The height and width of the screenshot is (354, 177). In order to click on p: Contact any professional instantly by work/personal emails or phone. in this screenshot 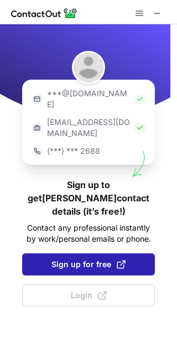, I will do `click(89, 234)`.